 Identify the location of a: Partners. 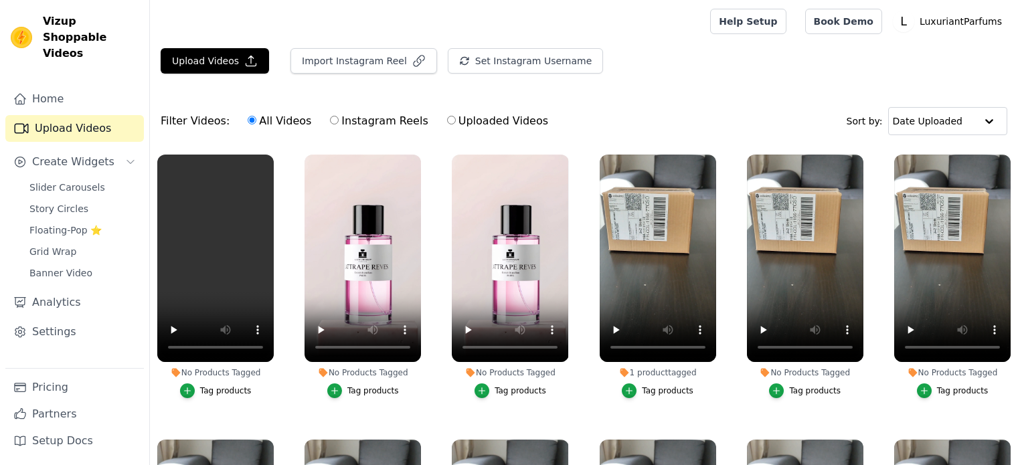
(74, 414).